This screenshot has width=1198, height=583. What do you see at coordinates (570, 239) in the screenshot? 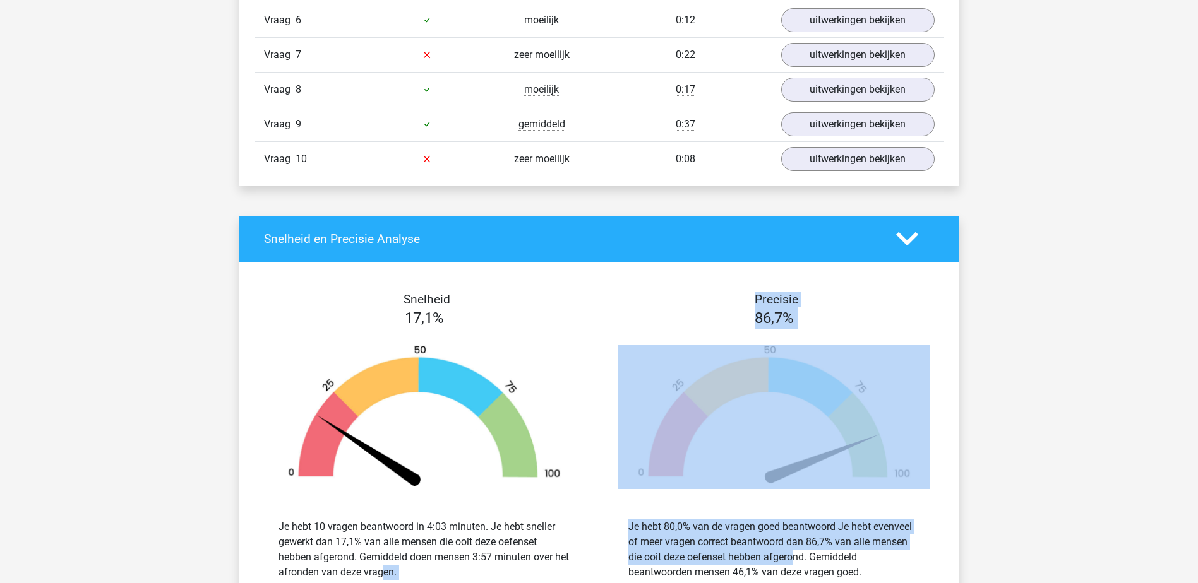
I see `h4: Snelheid en Precisie Analyse` at bounding box center [570, 239].